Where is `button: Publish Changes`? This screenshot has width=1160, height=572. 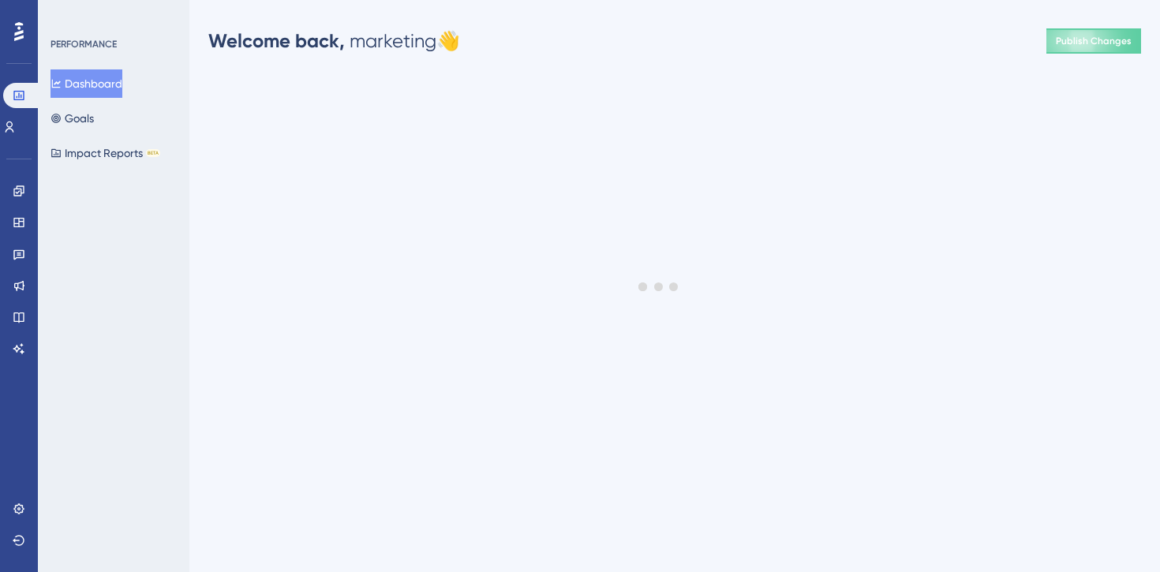 button: Publish Changes is located at coordinates (1094, 41).